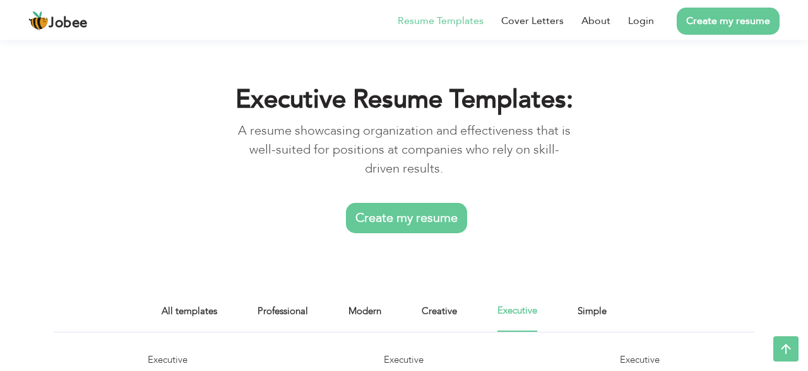  I want to click on a: Resume Templates, so click(441, 21).